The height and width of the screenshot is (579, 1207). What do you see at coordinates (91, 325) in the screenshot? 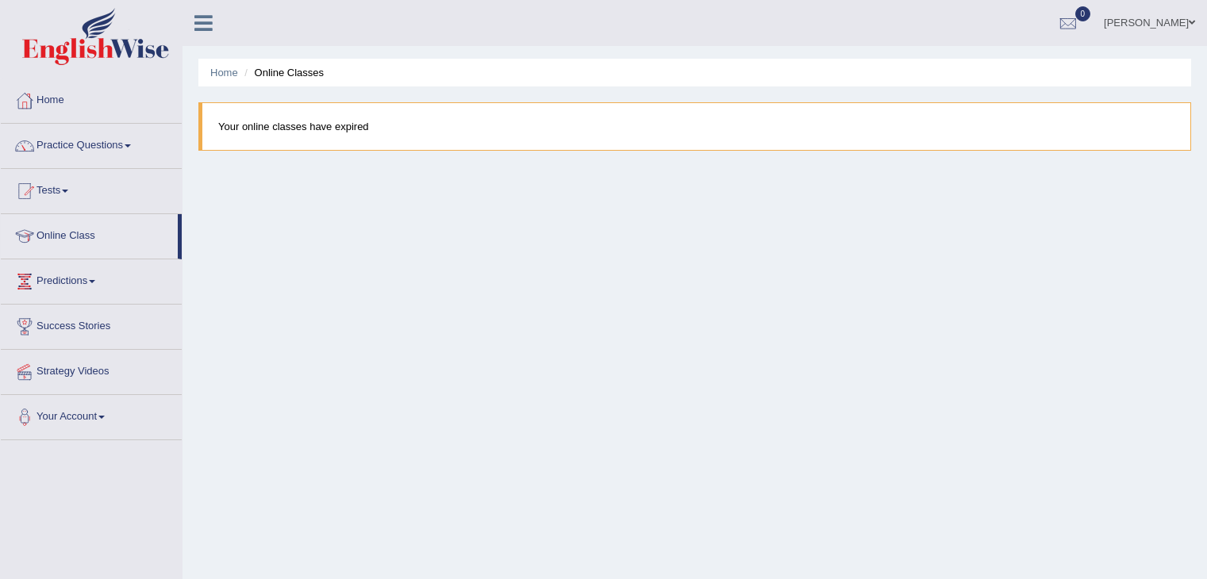
I see `a: Success Stories` at bounding box center [91, 325].